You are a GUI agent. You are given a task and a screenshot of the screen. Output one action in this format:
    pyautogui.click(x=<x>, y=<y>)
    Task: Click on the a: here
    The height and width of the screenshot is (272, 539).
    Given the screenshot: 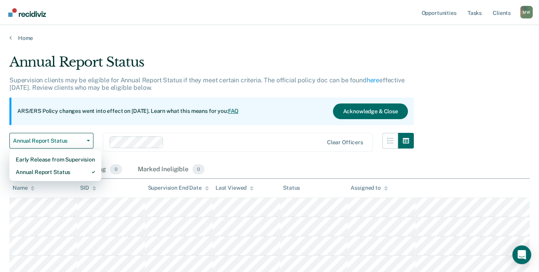 What is the action you would take?
    pyautogui.click(x=373, y=80)
    